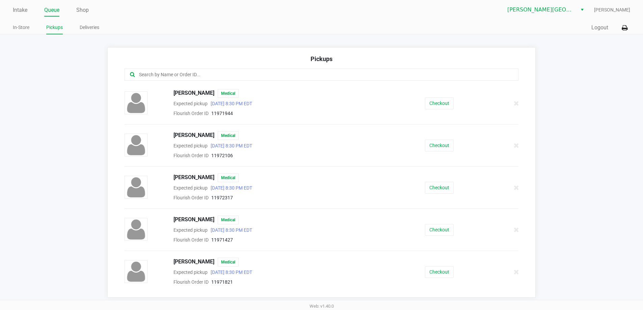 The height and width of the screenshot is (310, 643). What do you see at coordinates (322, 306) in the screenshot?
I see `span: Web: v1.40.0` at bounding box center [322, 306].